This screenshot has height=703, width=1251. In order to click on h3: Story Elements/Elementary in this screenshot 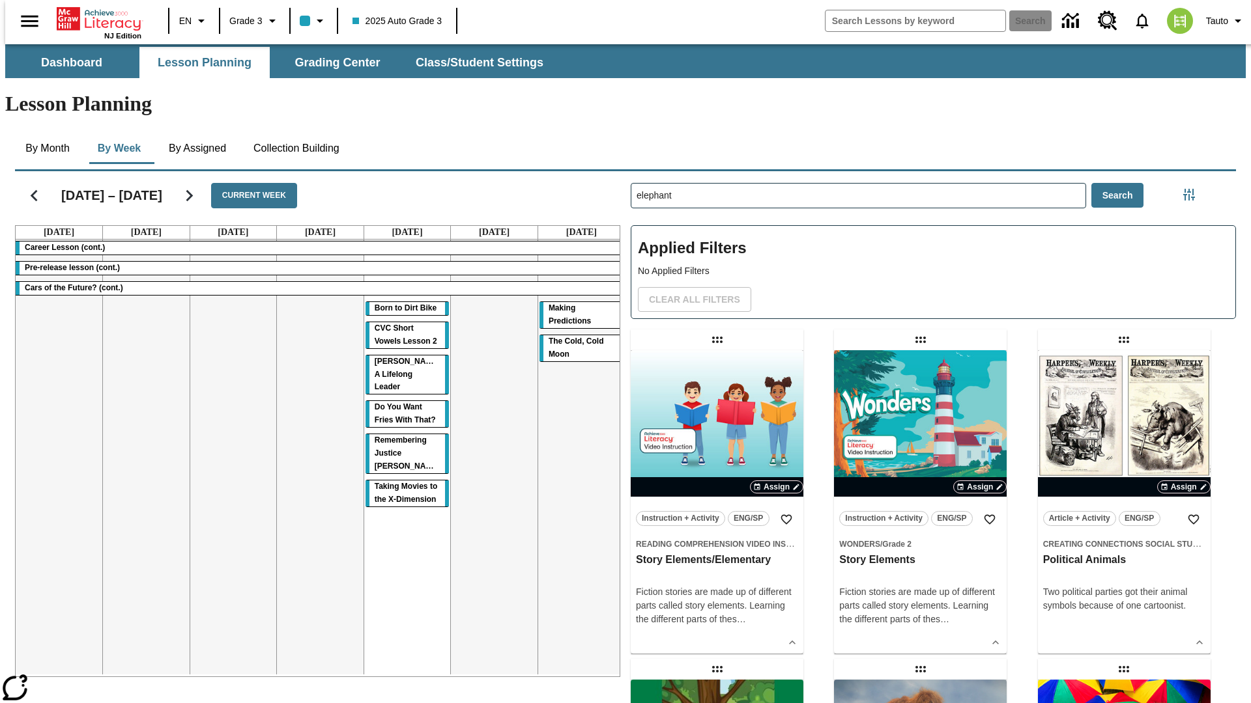, I will do `click(716, 560)`.